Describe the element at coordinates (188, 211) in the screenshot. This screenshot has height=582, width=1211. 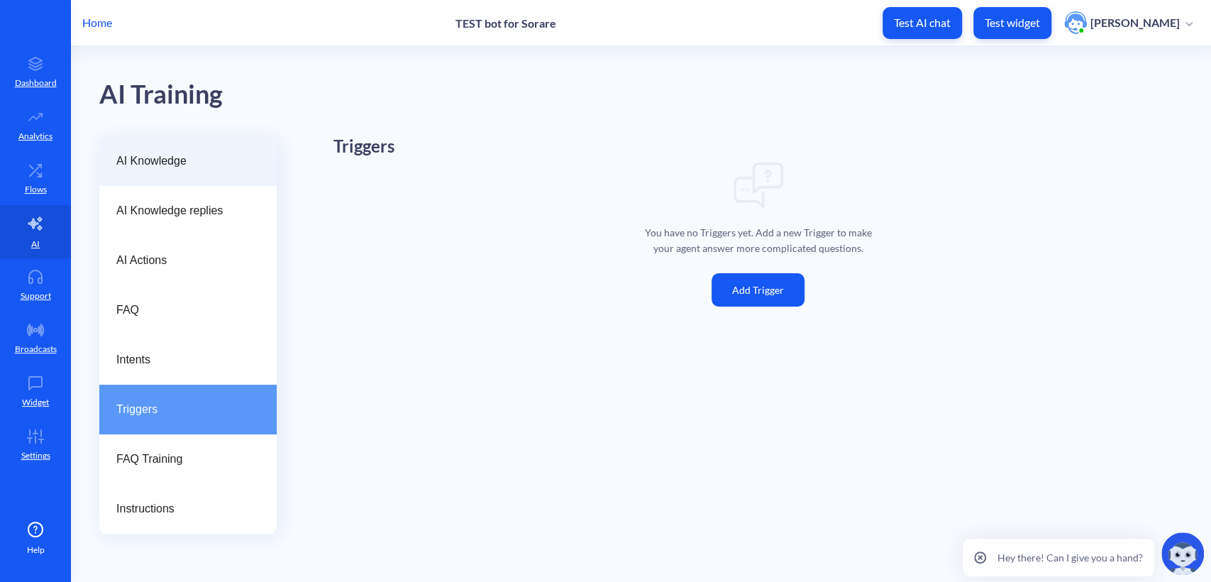
I see `div: AI Knowledge replies` at that location.